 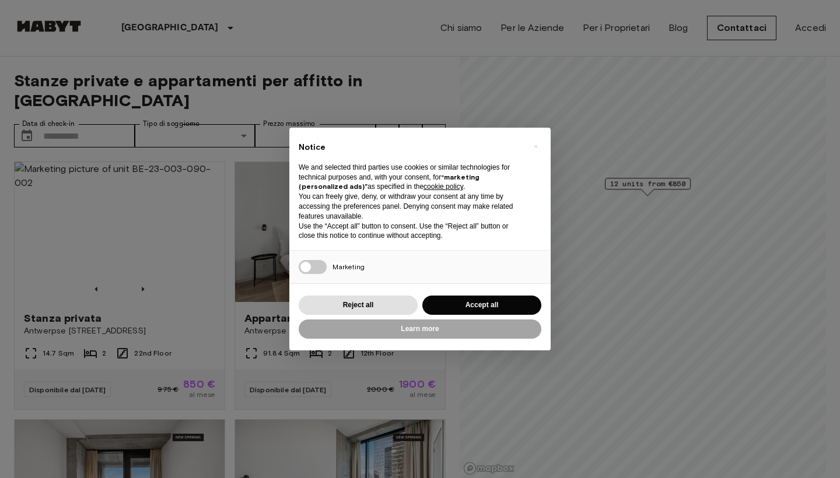 I want to click on span: Marketing, so click(x=348, y=267).